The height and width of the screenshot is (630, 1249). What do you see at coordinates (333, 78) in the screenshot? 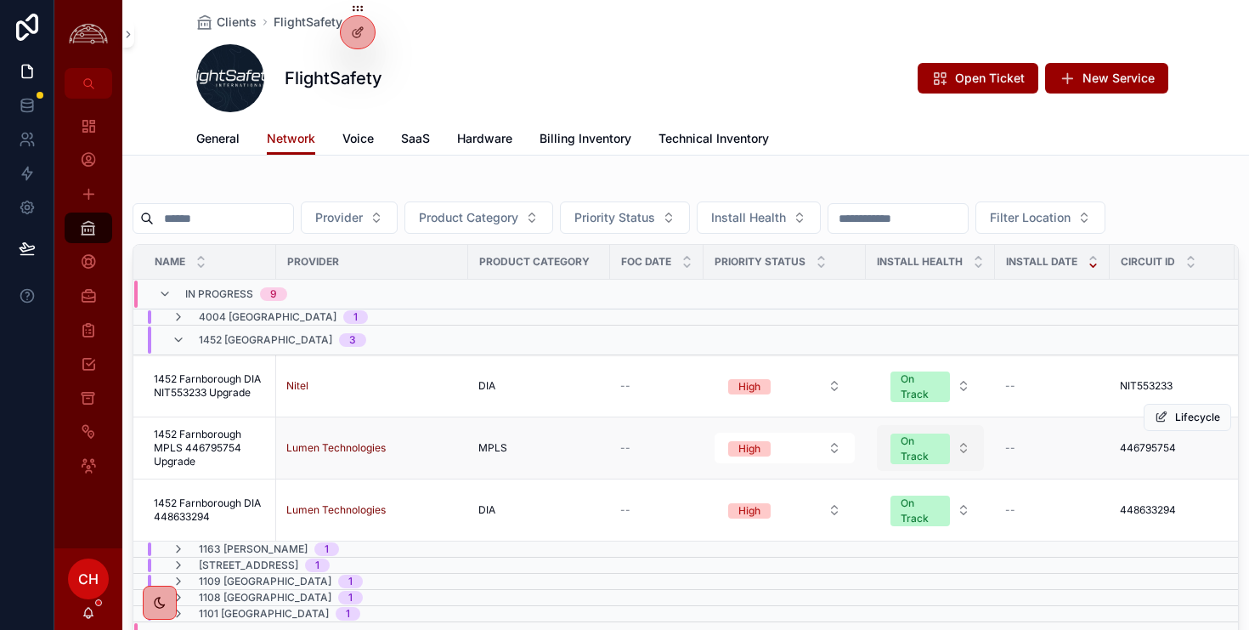
I see `h1: FlightSafety` at bounding box center [333, 78].